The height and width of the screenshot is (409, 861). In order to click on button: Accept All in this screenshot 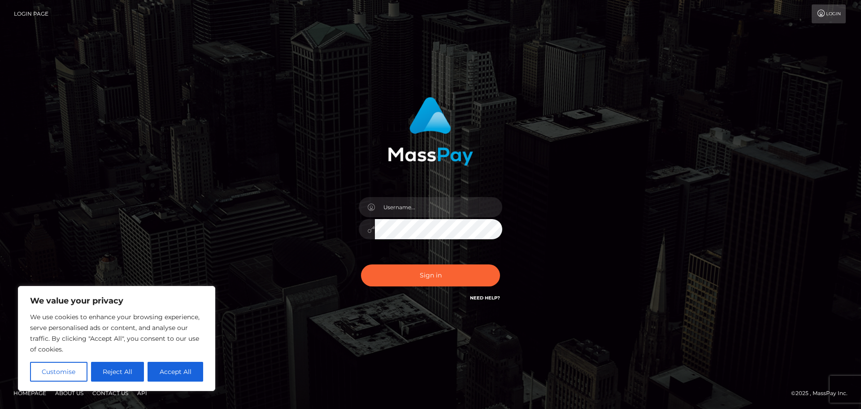, I will do `click(175, 371)`.